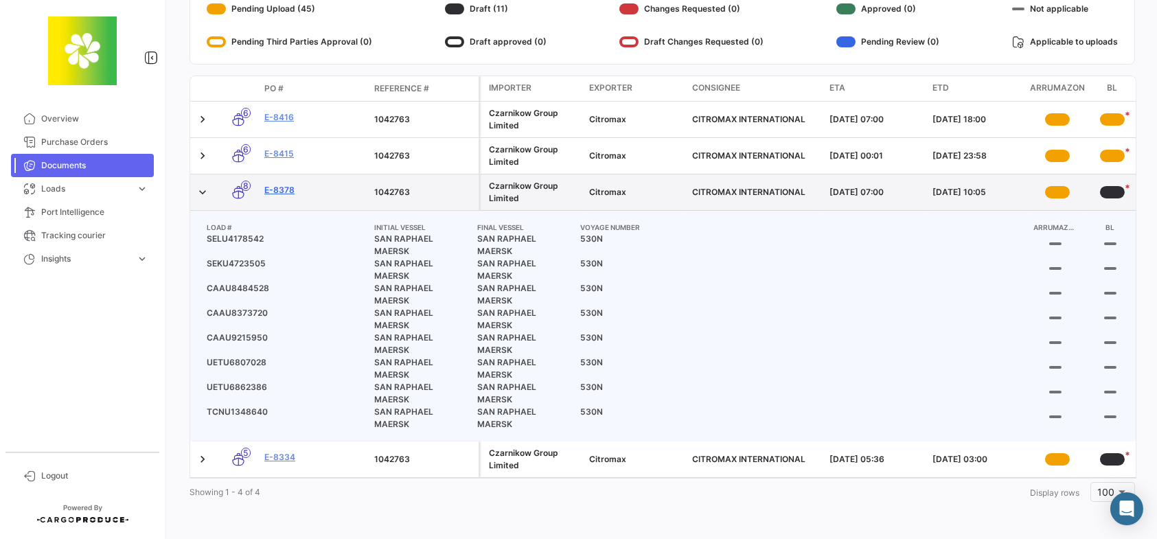 The width and height of the screenshot is (1157, 539). Describe the element at coordinates (978, 89) in the screenshot. I see `datatable-header-cell: ETD` at that location.